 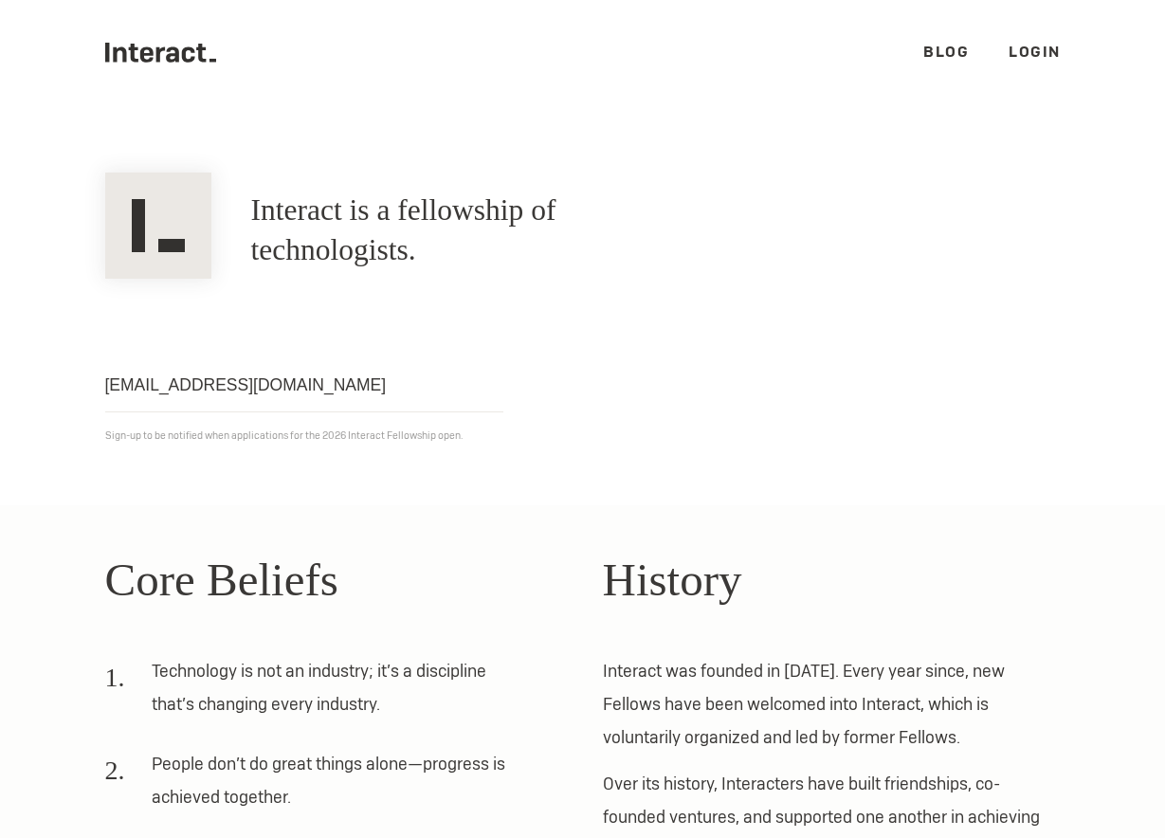 I want to click on li: Technology is not an industry; it’s a discipline that’s changing every industry., so click(x=314, y=694).